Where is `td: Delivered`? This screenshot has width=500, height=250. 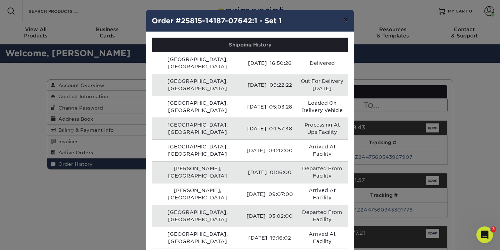 td: Delivered is located at coordinates (322, 63).